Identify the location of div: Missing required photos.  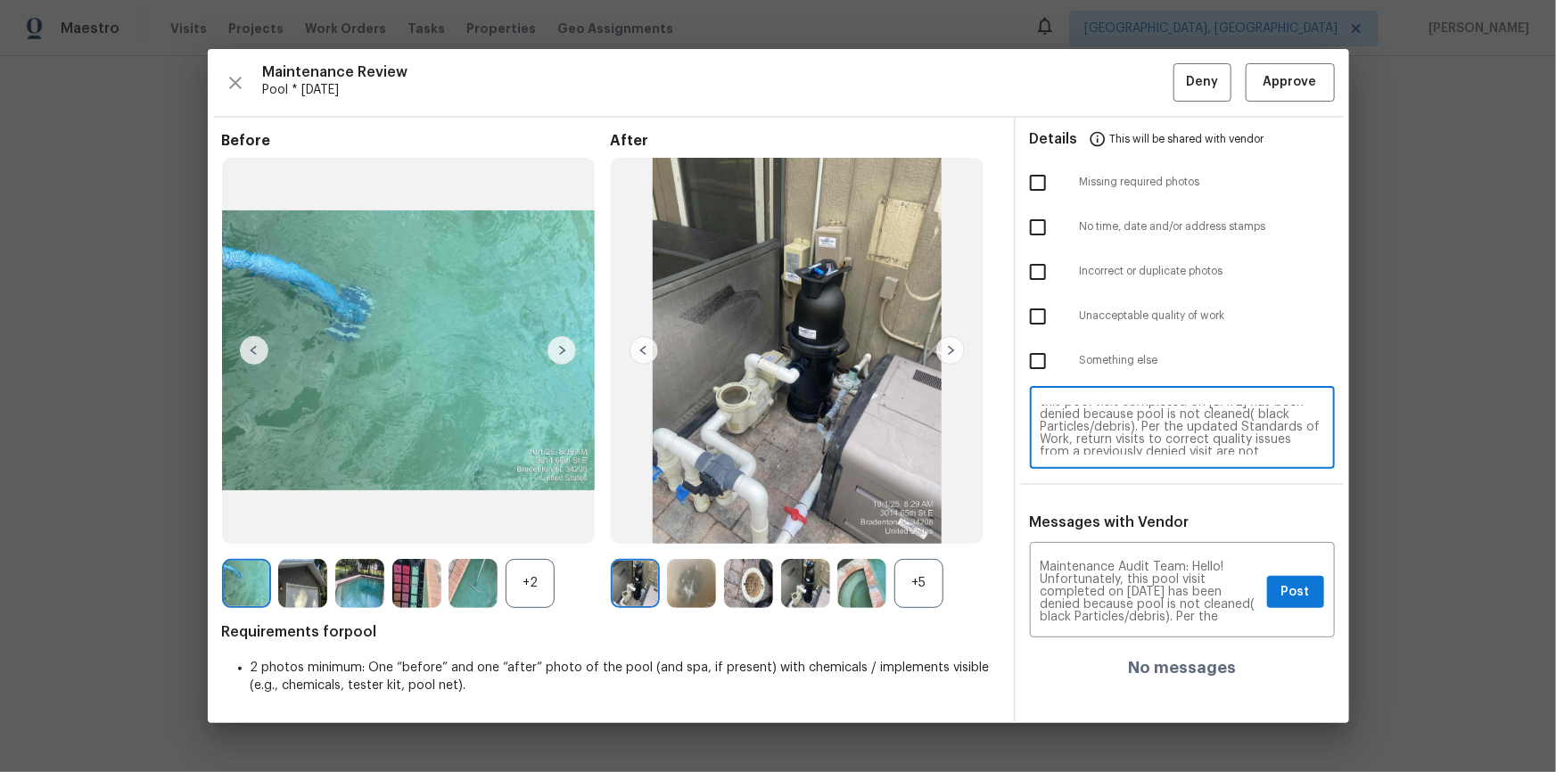
(1183, 183).